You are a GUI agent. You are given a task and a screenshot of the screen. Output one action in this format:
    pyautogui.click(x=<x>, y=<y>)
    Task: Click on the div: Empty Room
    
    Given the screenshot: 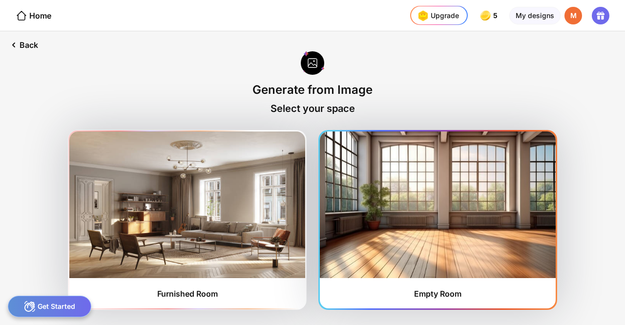 What is the action you would take?
    pyautogui.click(x=438, y=293)
    